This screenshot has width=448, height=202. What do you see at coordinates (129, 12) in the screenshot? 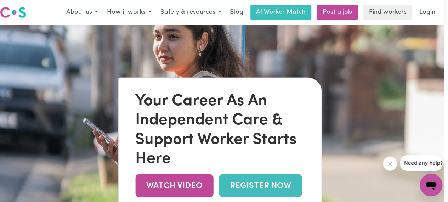
I see `button: How it works` at bounding box center [129, 12].